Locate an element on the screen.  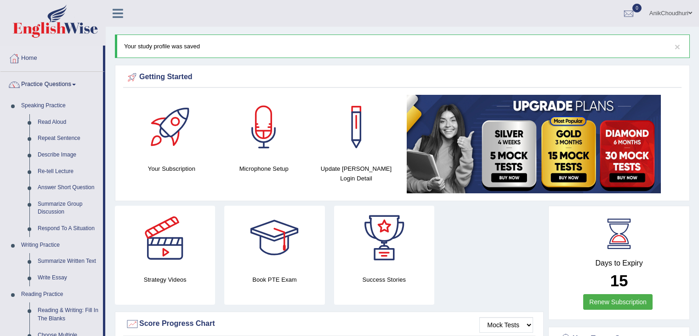
h4: Your Subscription is located at coordinates (171, 168).